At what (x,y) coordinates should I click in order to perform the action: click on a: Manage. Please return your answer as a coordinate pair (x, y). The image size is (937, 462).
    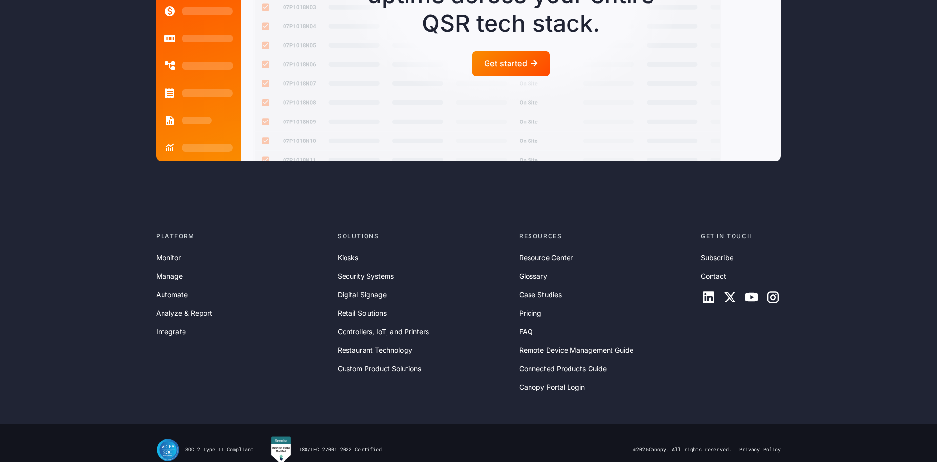
    Looking at the image, I should click on (169, 276).